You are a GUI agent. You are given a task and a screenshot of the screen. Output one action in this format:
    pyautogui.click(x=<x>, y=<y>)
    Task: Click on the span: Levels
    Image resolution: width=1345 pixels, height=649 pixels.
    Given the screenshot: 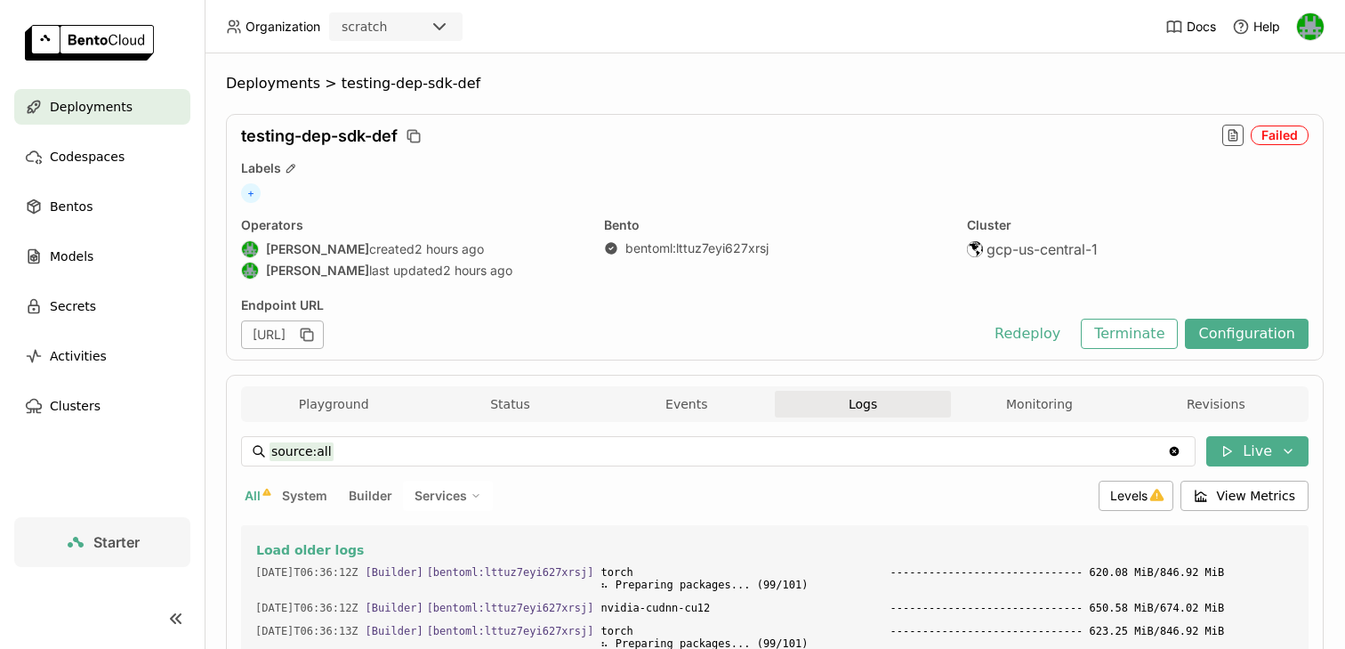 What is the action you would take?
    pyautogui.click(x=1129, y=495)
    